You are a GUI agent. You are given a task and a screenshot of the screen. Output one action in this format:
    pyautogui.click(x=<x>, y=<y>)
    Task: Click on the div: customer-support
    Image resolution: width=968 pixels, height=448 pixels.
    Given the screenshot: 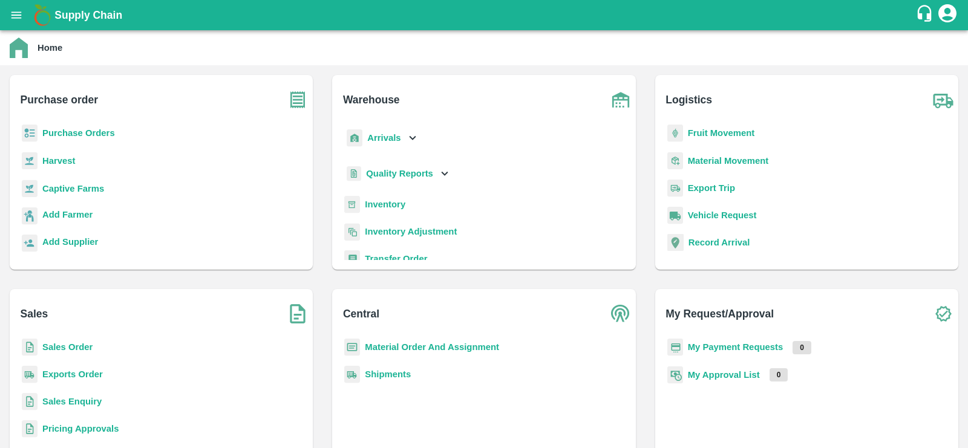 What is the action you would take?
    pyautogui.click(x=926, y=15)
    